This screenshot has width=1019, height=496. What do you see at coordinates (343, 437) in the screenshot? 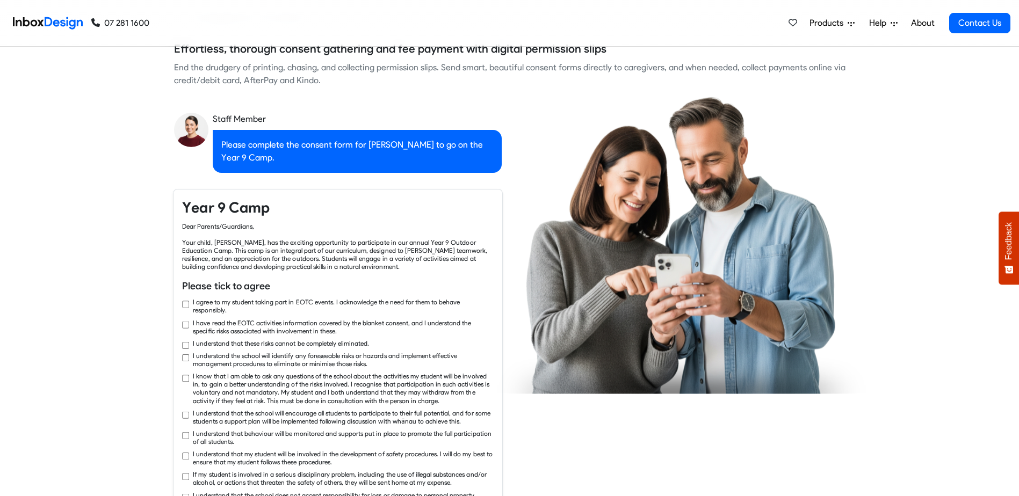
I see `label: I understand that behaviour will be monitored and supports put in place to promote the full parti...` at bounding box center [343, 437].